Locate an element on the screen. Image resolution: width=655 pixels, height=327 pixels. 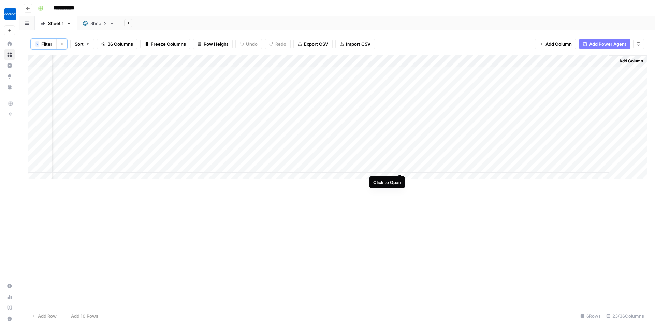
a: Home is located at coordinates (10, 44).